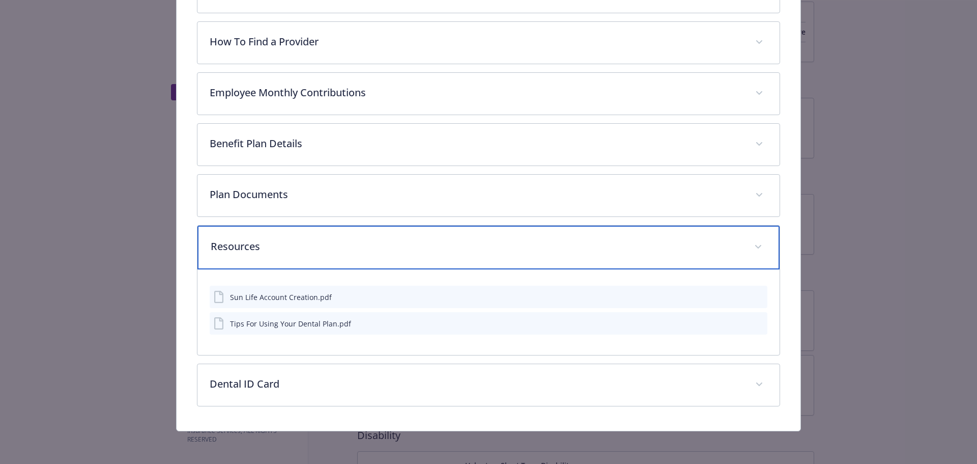  What do you see at coordinates (476, 384) in the screenshot?
I see `p: Dental ID Card` at bounding box center [476, 384].